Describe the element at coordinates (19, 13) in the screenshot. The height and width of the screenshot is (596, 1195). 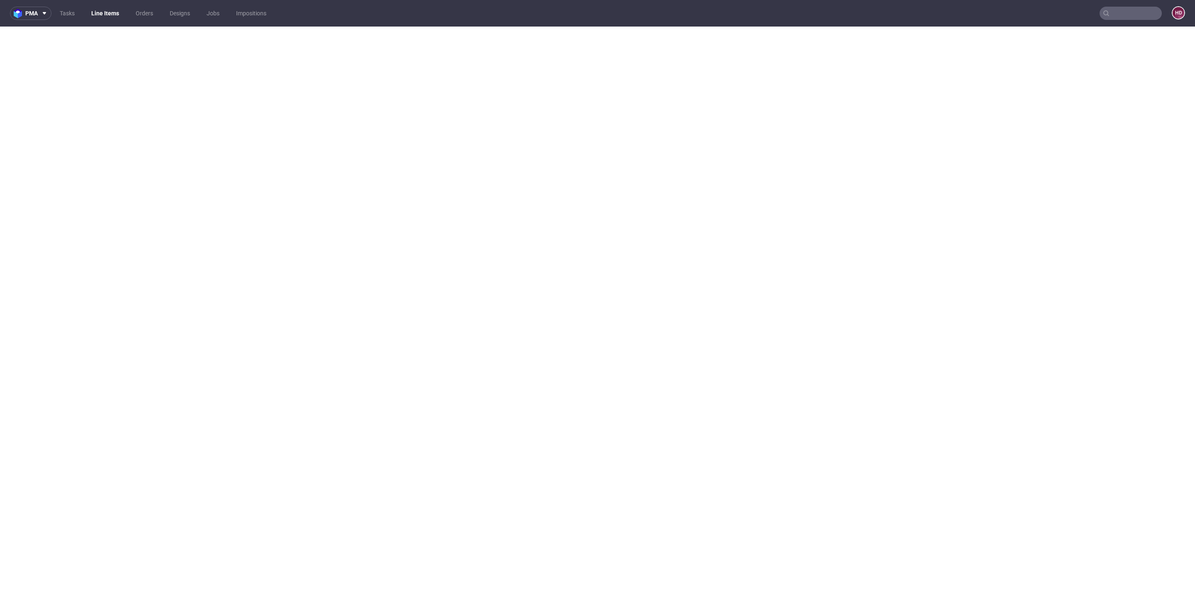
I see `img: logo` at that location.